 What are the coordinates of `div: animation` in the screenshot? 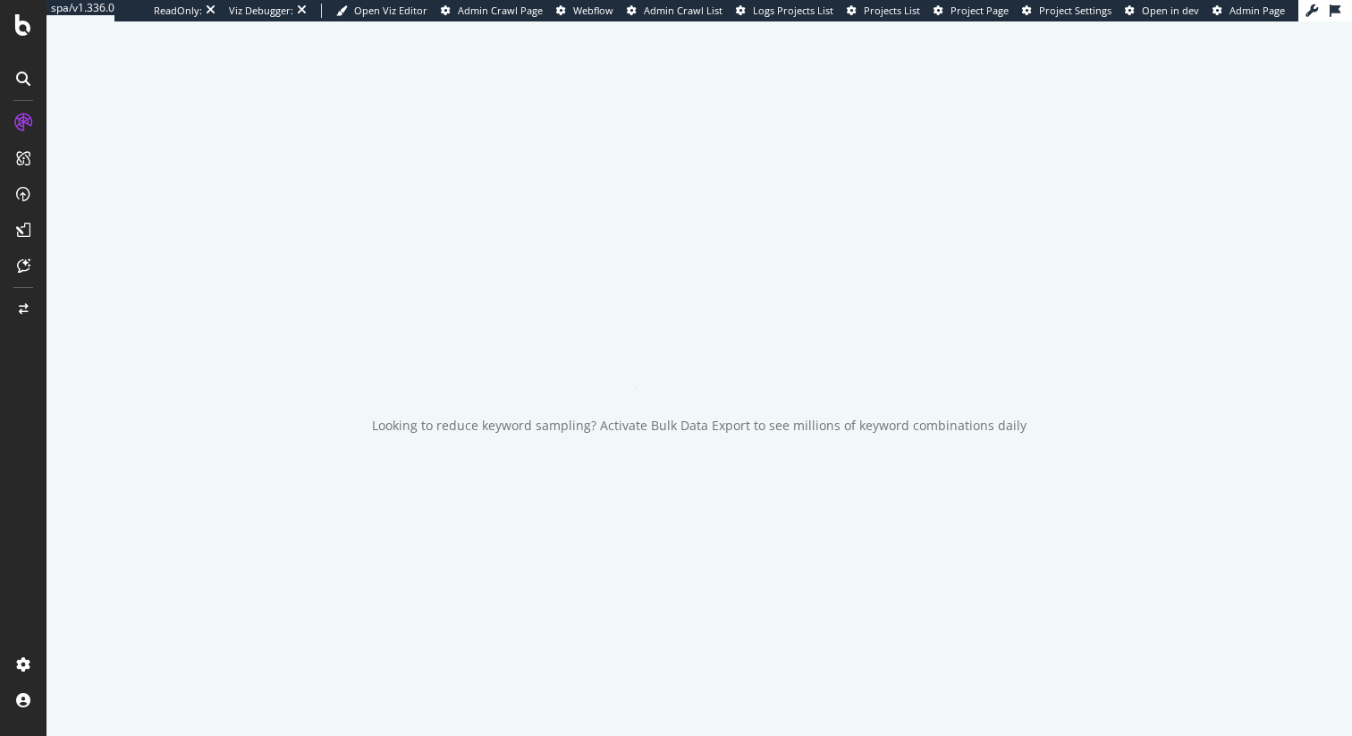 It's located at (699, 356).